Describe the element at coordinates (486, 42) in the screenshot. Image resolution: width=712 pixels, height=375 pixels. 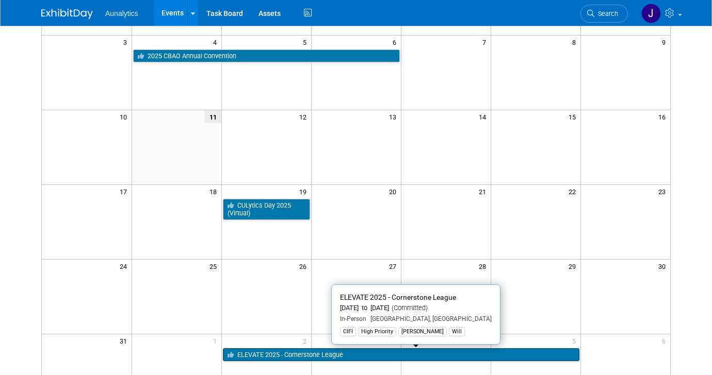
I see `span: 7` at that location.